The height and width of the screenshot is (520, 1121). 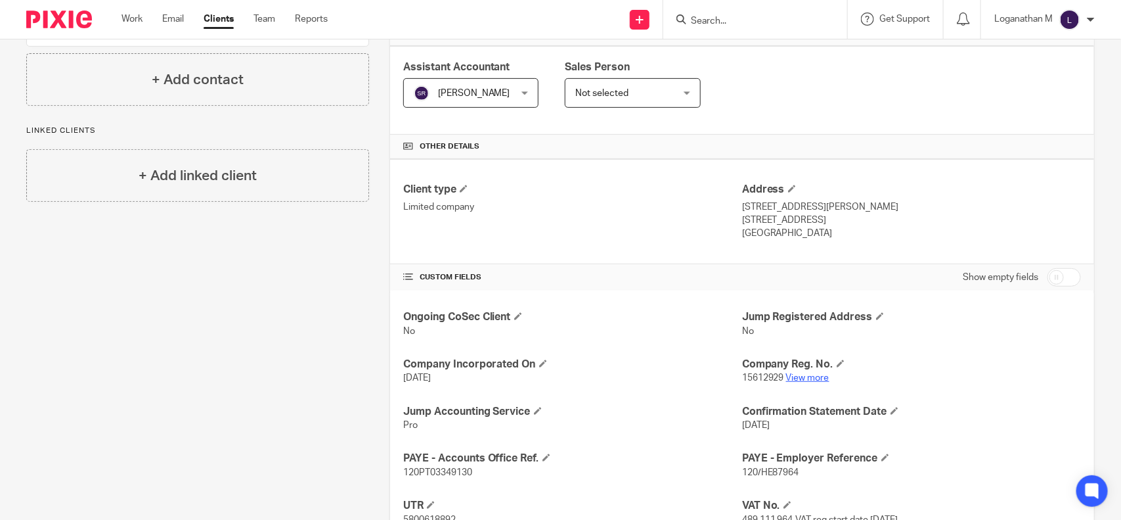 I want to click on a: Reports, so click(x=311, y=19).